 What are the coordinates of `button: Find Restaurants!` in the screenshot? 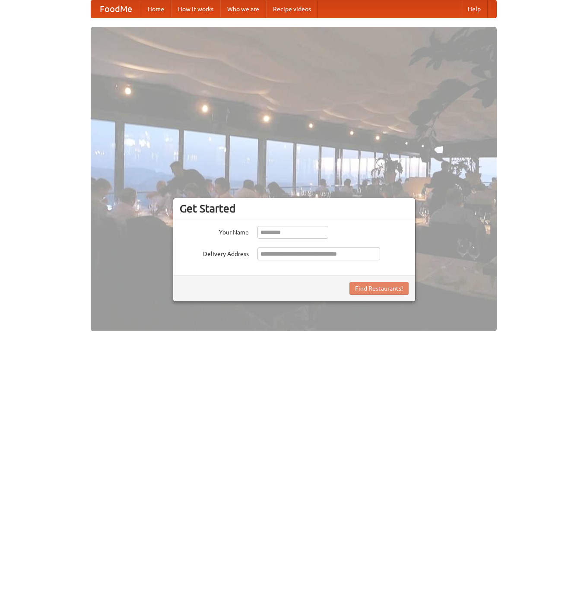 It's located at (379, 288).